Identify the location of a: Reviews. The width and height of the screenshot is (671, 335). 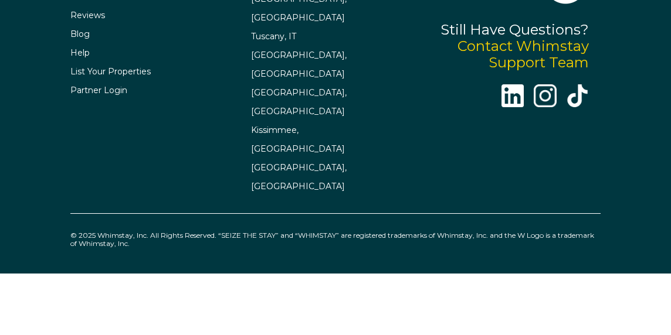
(87, 15).